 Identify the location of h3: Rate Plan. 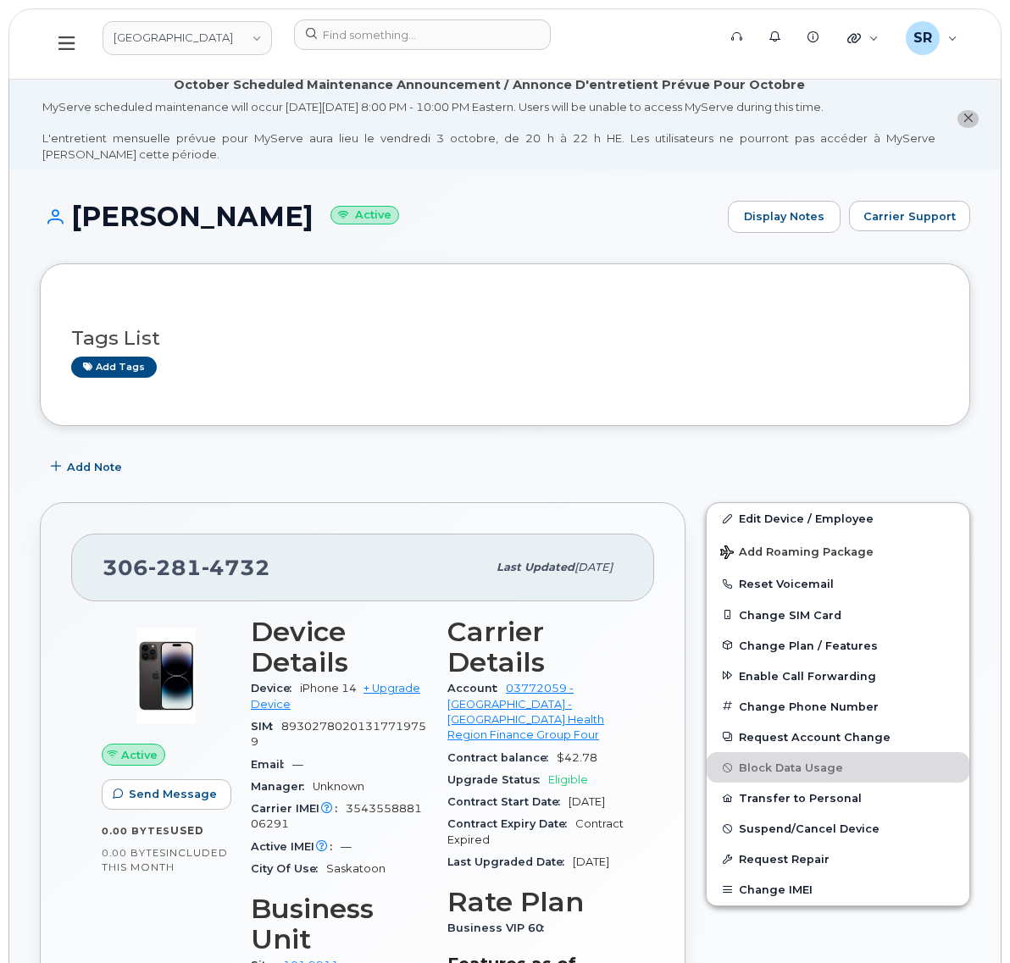
(535, 902).